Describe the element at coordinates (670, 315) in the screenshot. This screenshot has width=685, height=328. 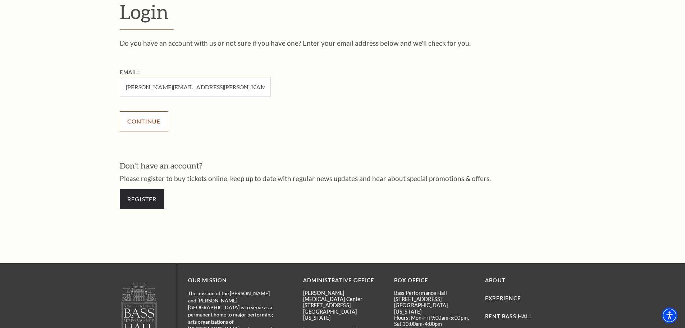
I see `div: Accessibility Menu` at that location.